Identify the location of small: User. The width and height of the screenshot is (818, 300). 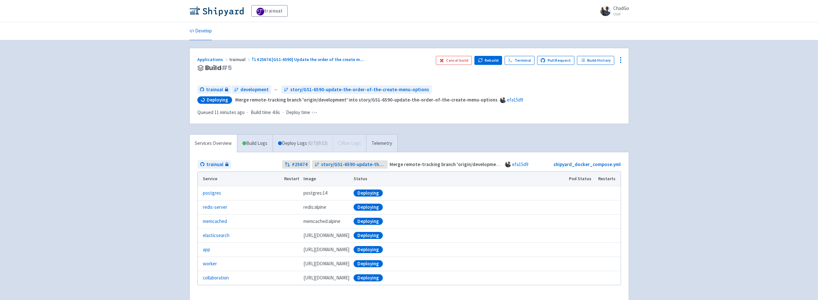
(621, 14).